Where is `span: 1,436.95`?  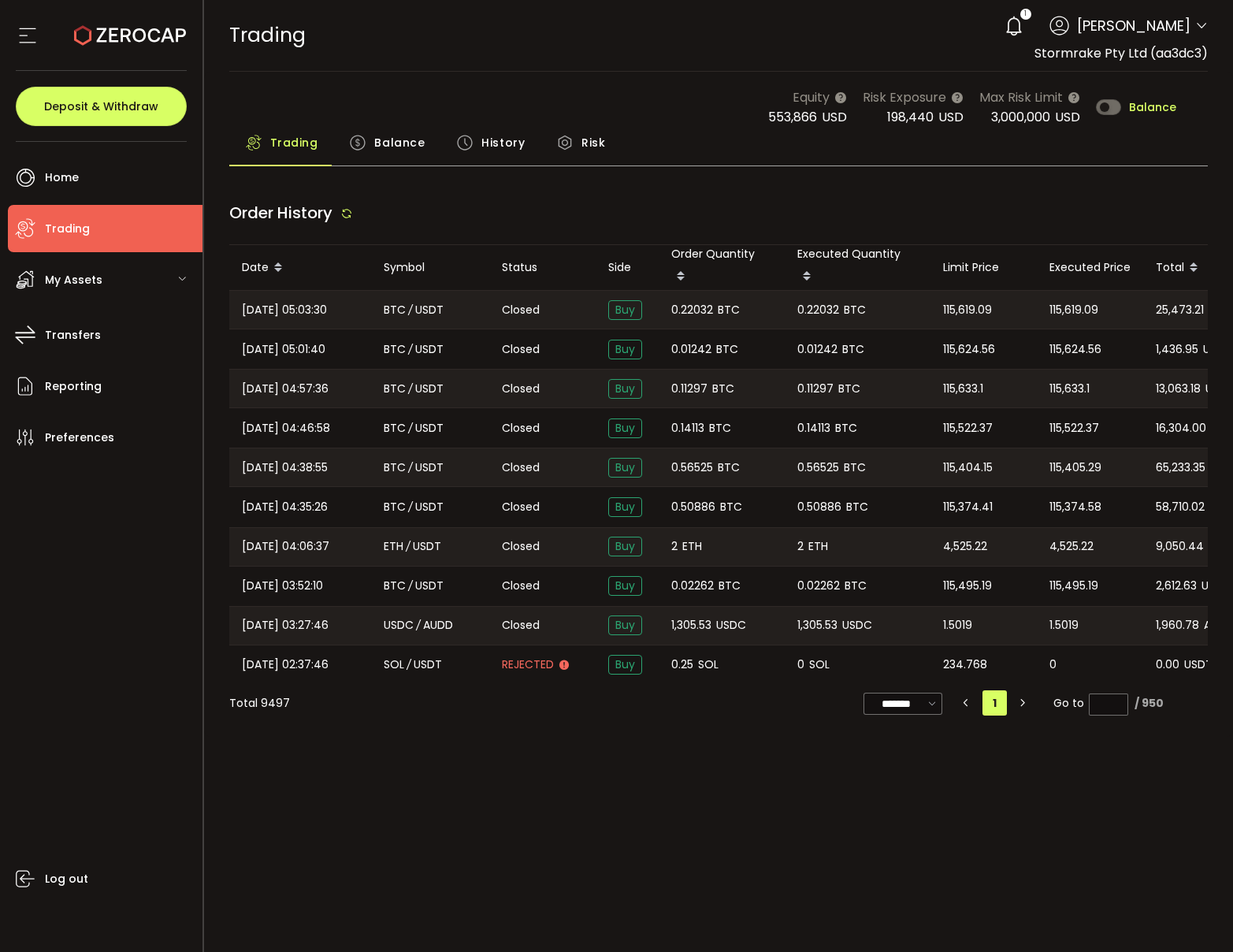
span: 1,436.95 is located at coordinates (1177, 350).